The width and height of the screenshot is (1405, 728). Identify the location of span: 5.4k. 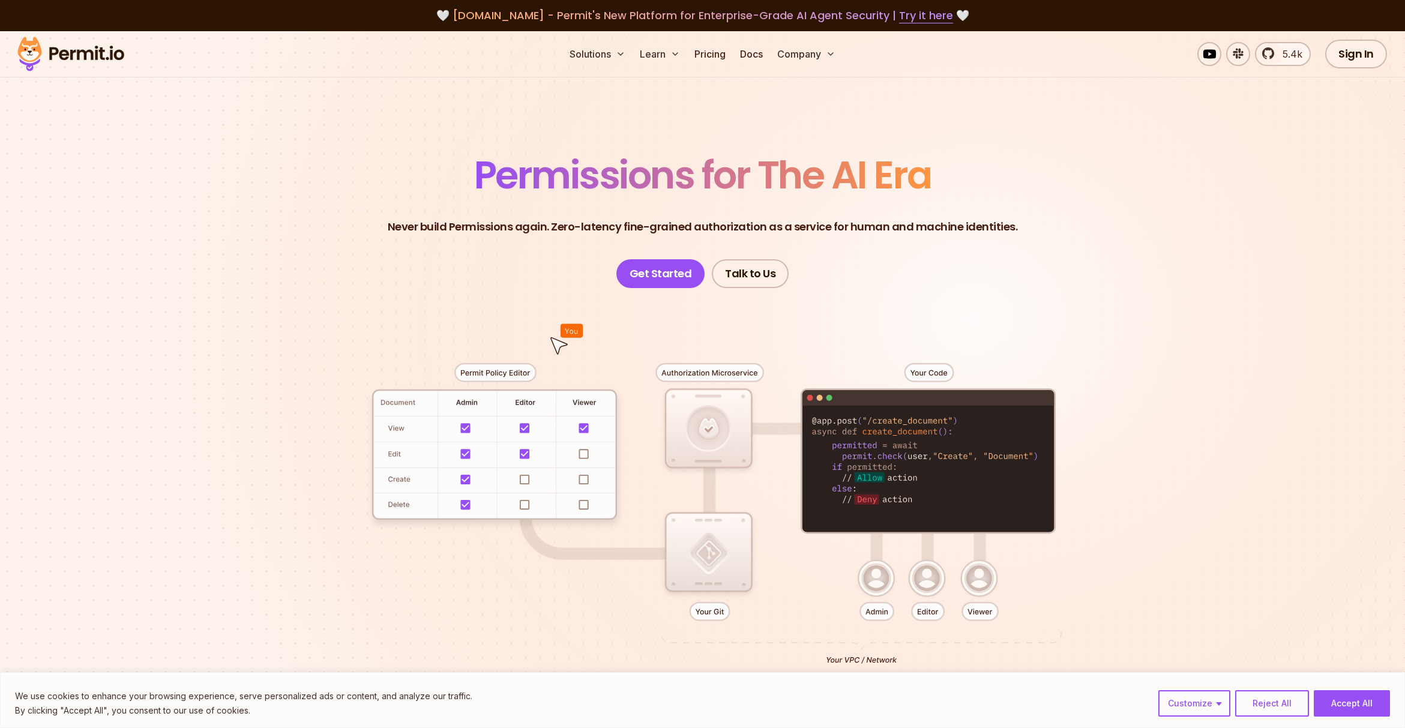
(1289, 54).